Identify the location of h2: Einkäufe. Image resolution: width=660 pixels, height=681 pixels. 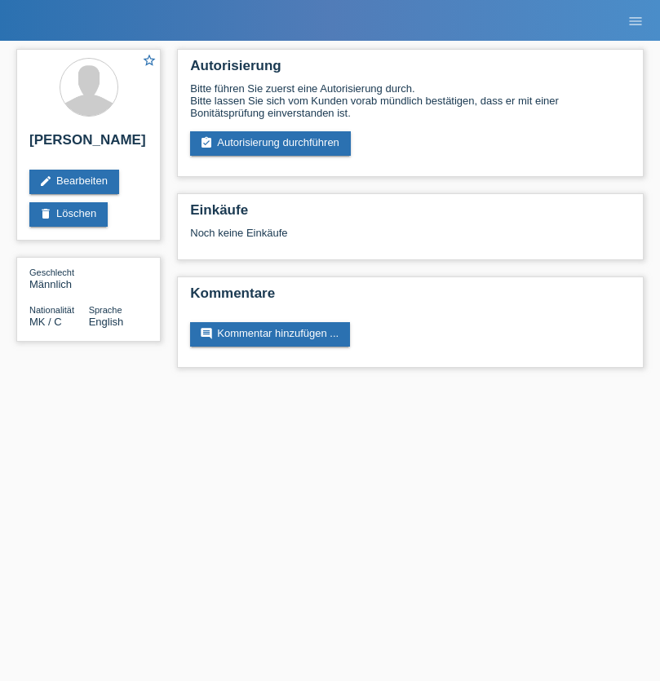
(410, 215).